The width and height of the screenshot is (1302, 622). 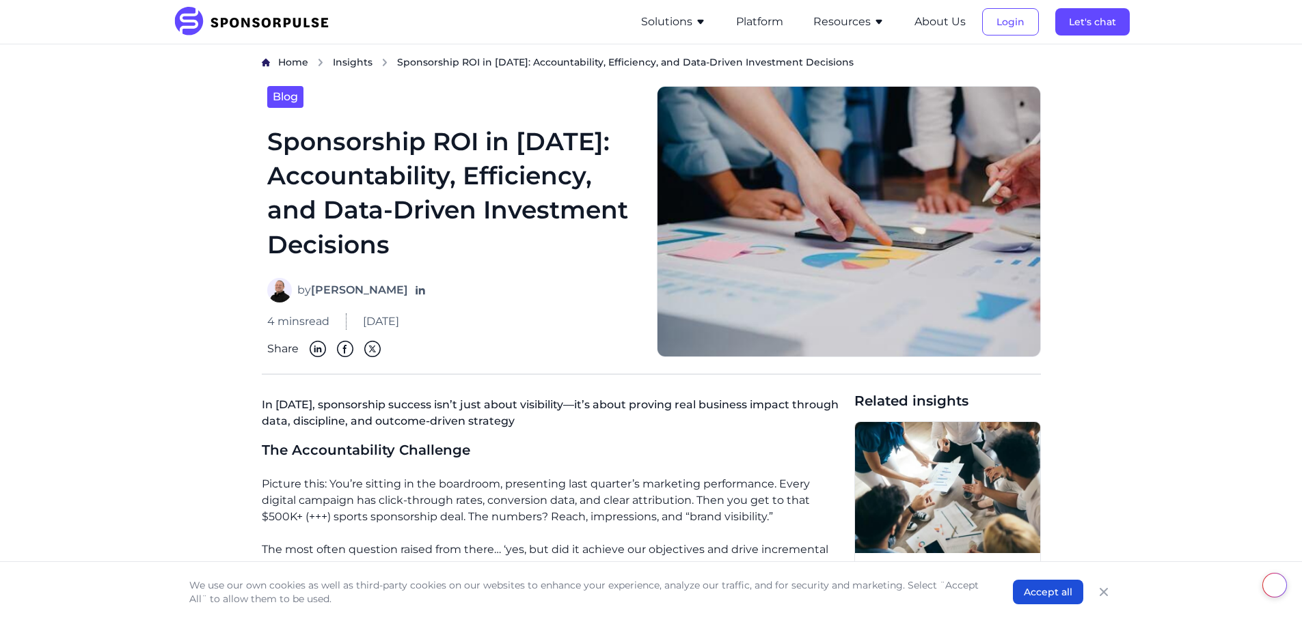 I want to click on a: Home, so click(x=293, y=62).